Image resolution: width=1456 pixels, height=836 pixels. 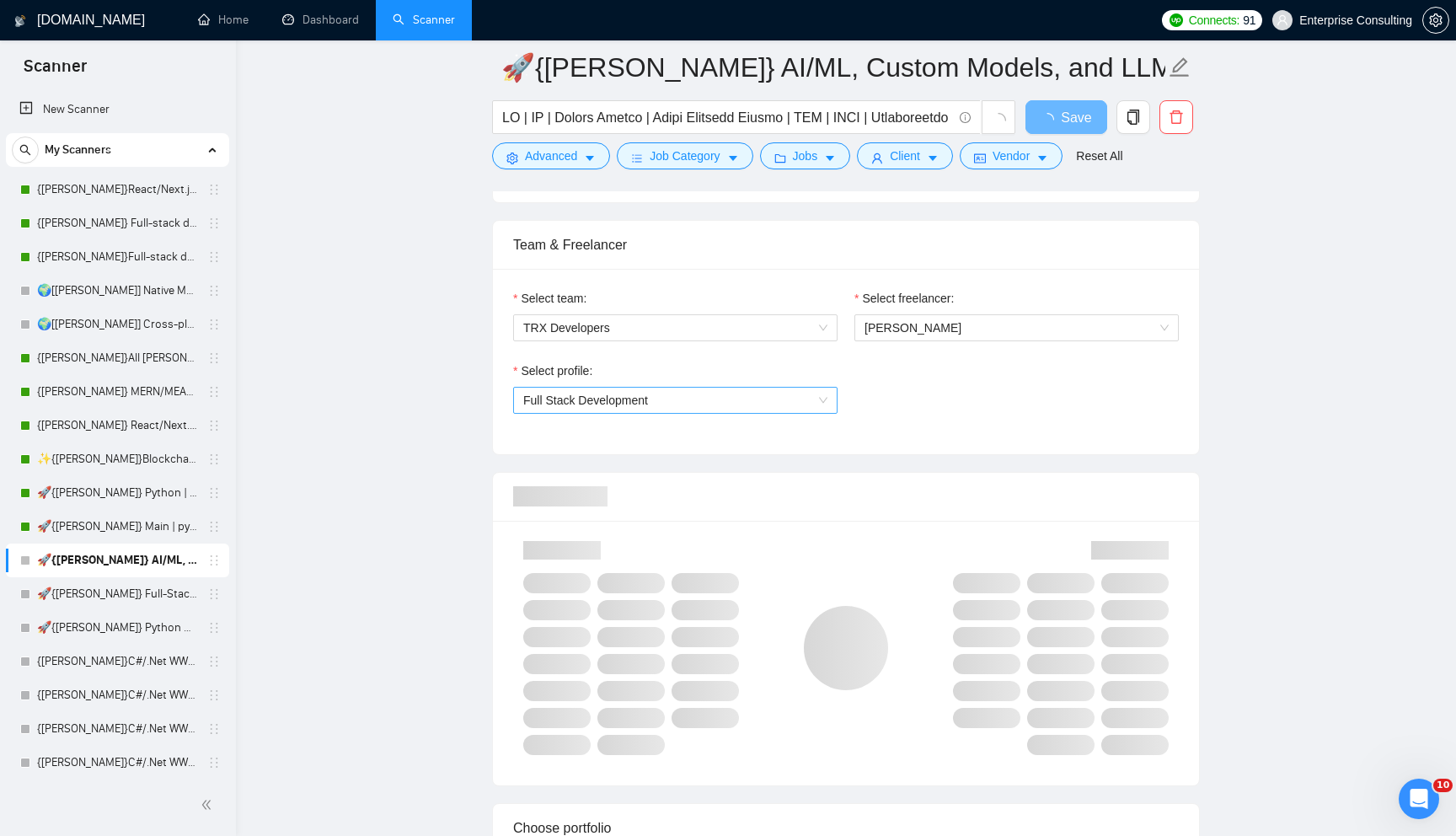 What do you see at coordinates (209, 805) in the screenshot?
I see `span: double-left` at bounding box center [209, 805].